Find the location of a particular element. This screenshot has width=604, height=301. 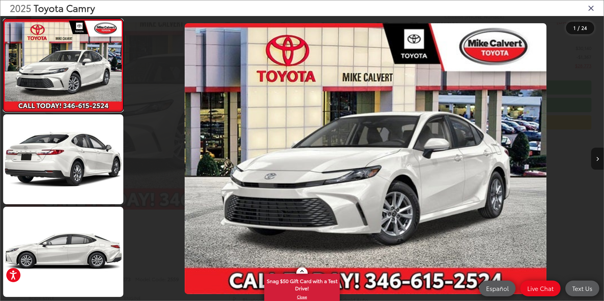

span: Español is located at coordinates (497, 288).